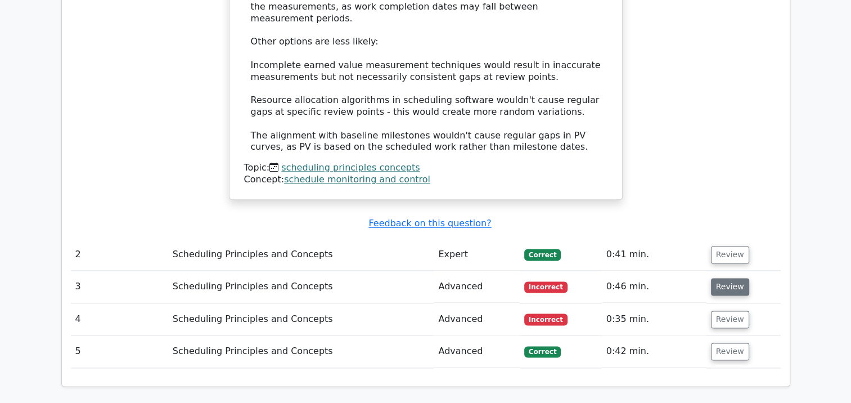  Describe the element at coordinates (351, 167) in the screenshot. I see `a: scheduling principles concepts` at that location.